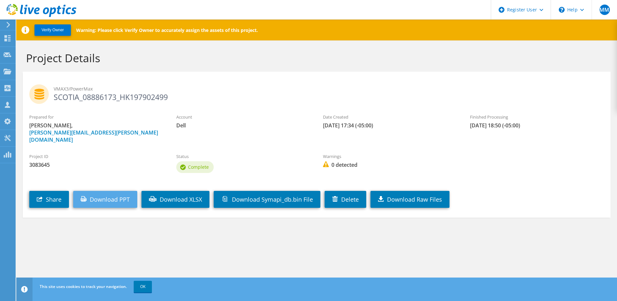 The image size is (617, 301). I want to click on svg: \n, so click(562, 10).